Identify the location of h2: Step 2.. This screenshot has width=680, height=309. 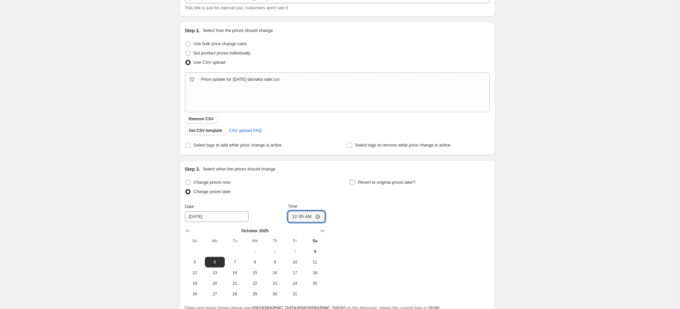
(192, 31).